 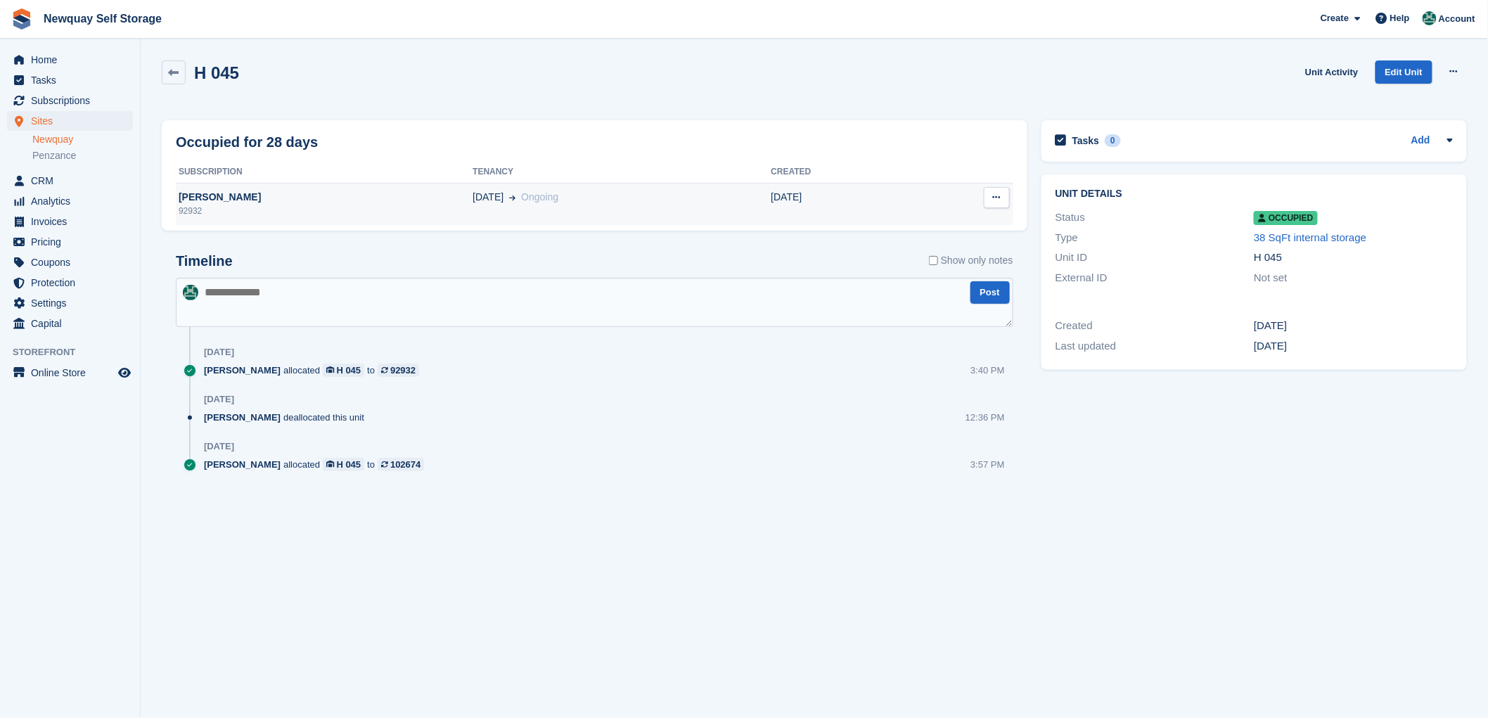 I want to click on span: Account, so click(x=1457, y=19).